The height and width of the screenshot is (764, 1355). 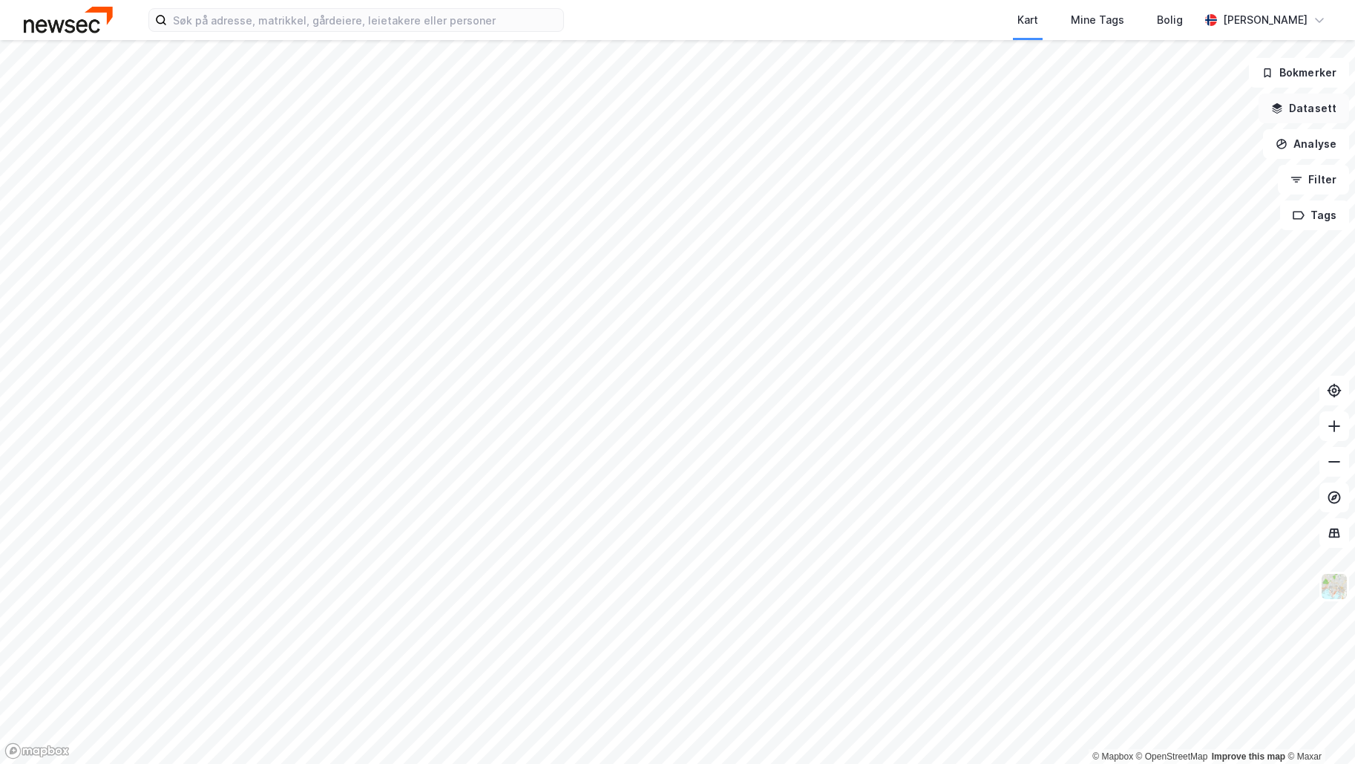 I want to click on input: Søk på adresse, matrikkel, gårdeiere, leietakere eller personer, so click(x=365, y=20).